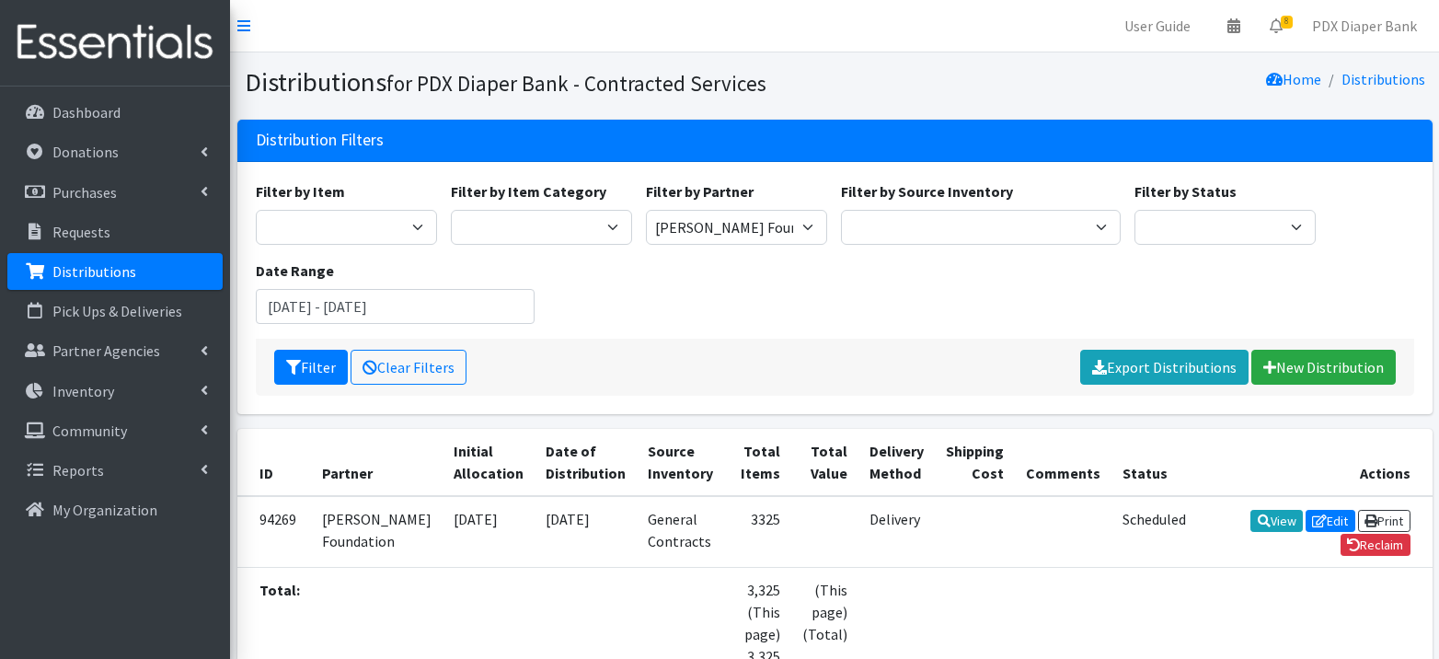 The height and width of the screenshot is (659, 1439). Describe the element at coordinates (115, 391) in the screenshot. I see `a: Inventory` at that location.